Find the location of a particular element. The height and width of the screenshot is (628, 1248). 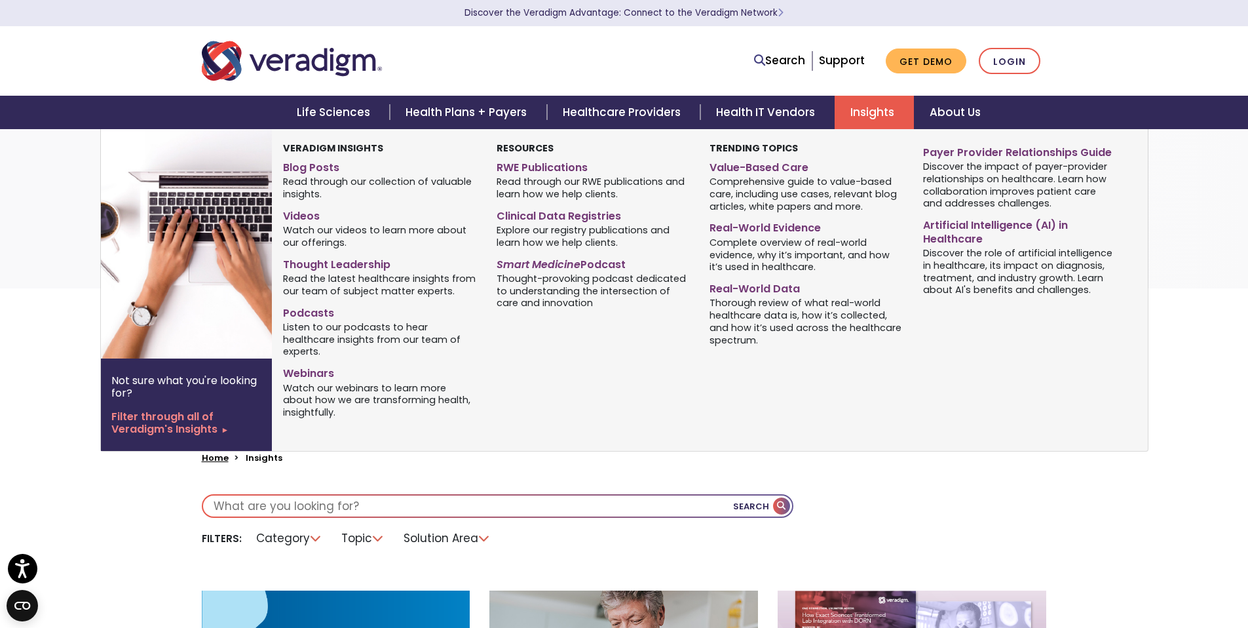

span: Explore our registry publications and learn how we help clients. is located at coordinates (593, 236).